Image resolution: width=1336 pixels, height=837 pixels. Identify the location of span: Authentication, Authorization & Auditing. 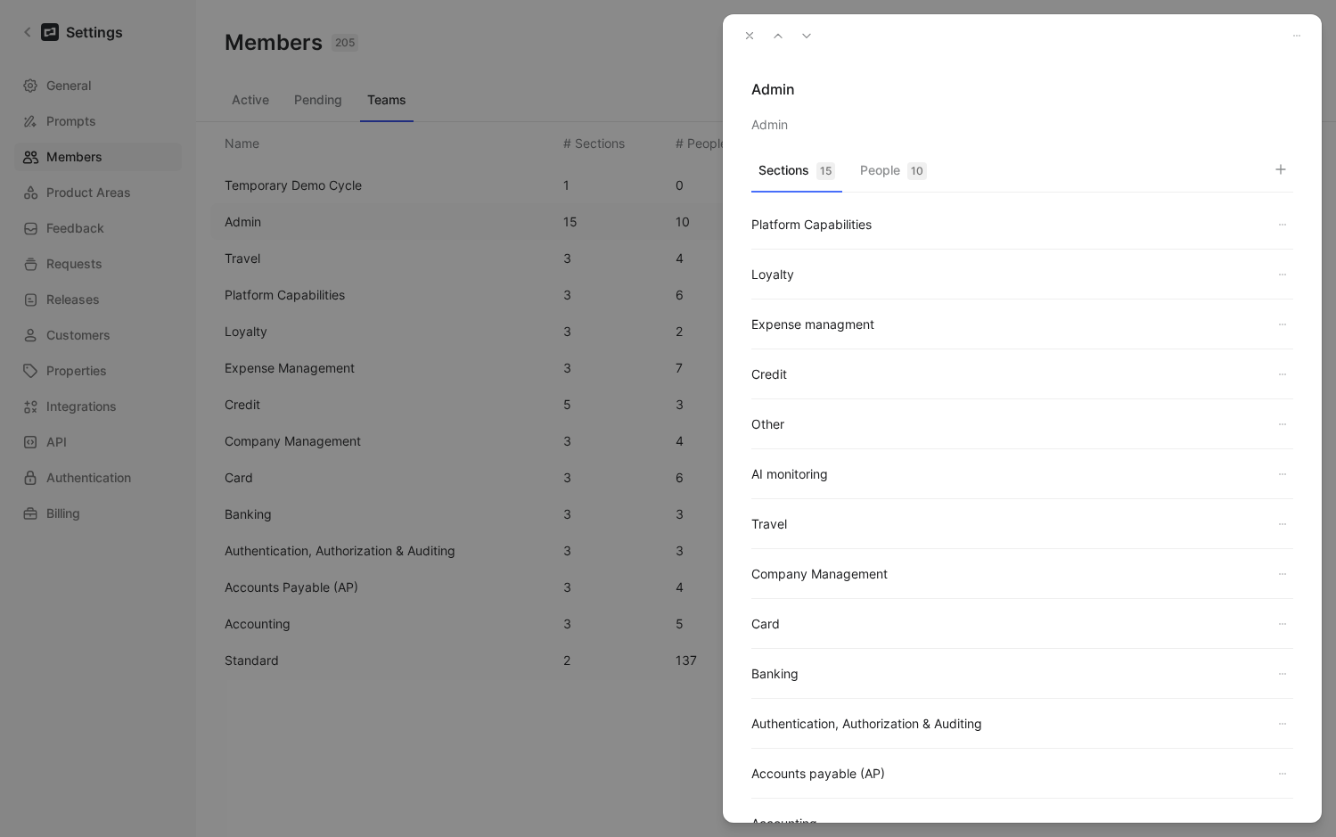
(866, 724).